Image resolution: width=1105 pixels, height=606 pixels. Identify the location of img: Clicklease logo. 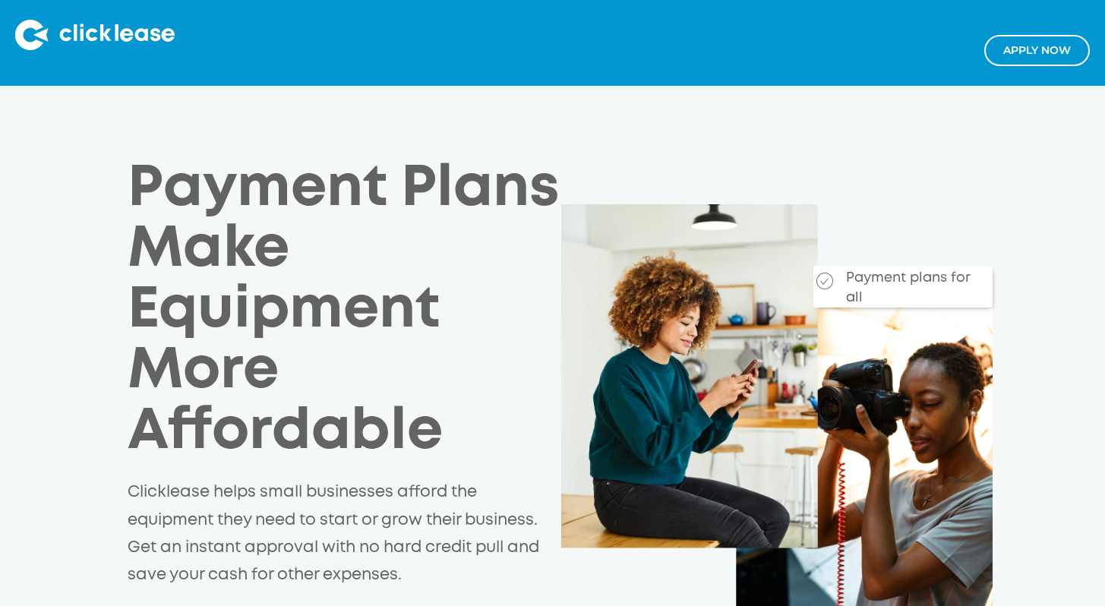
(95, 35).